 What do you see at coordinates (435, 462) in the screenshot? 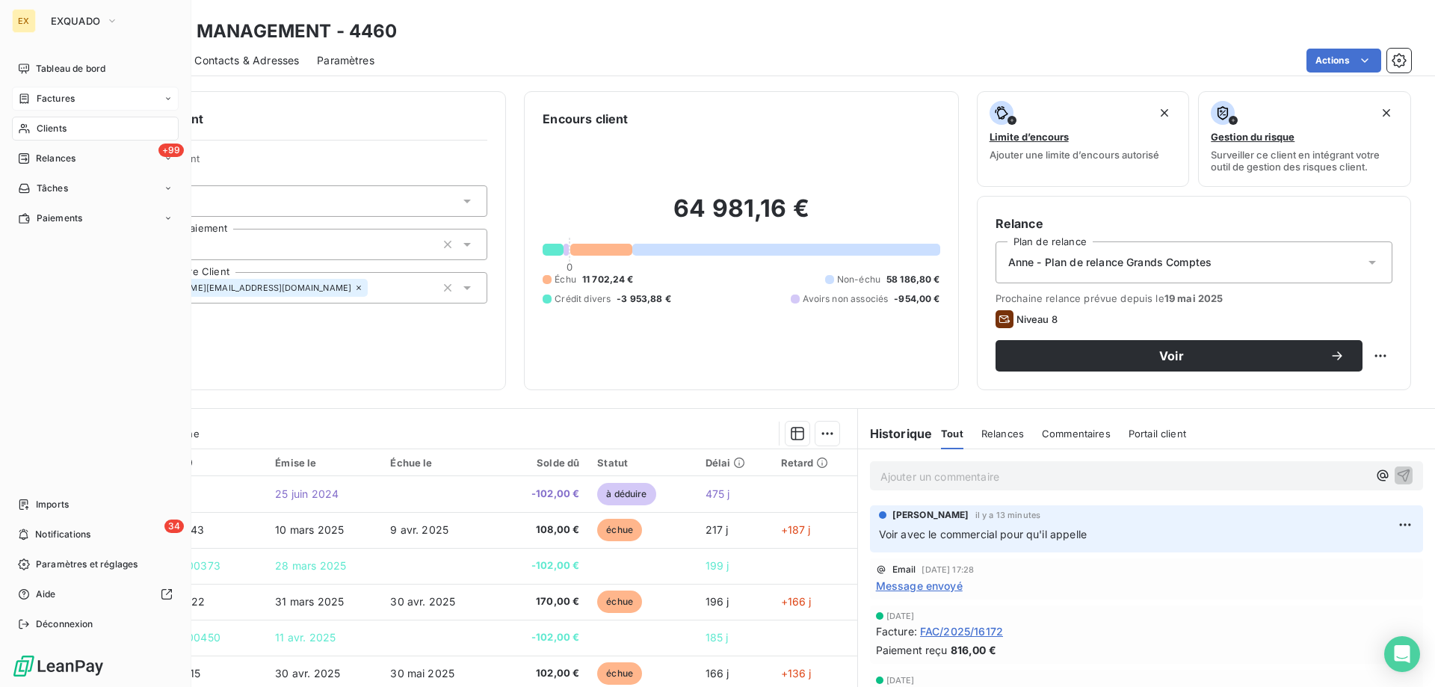
I see `div: Échue le` at bounding box center [435, 462].